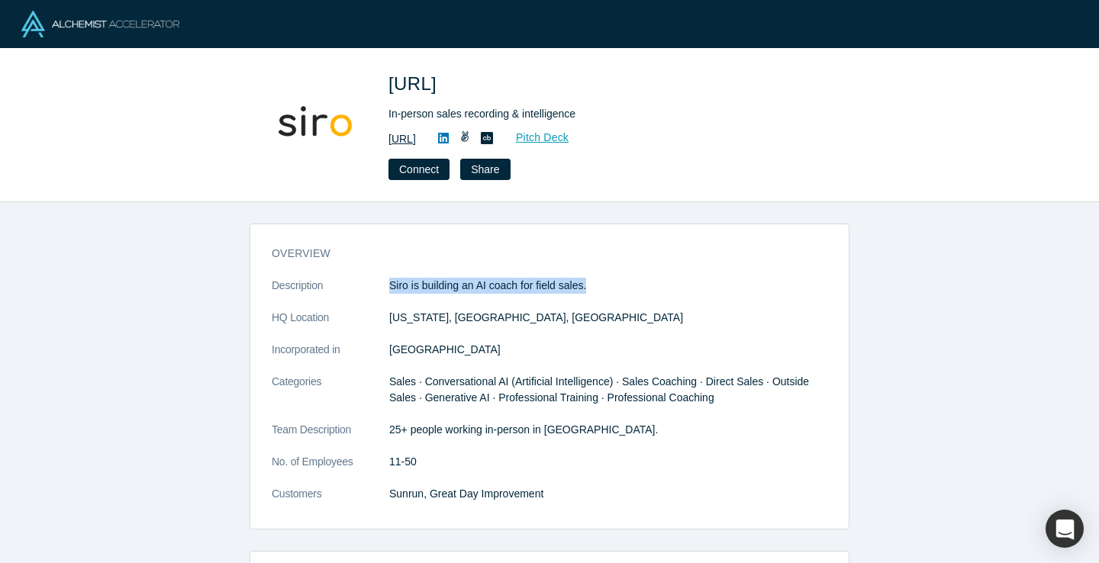 The height and width of the screenshot is (563, 1099). What do you see at coordinates (331, 398) in the screenshot?
I see `dt: Categories` at bounding box center [331, 398].